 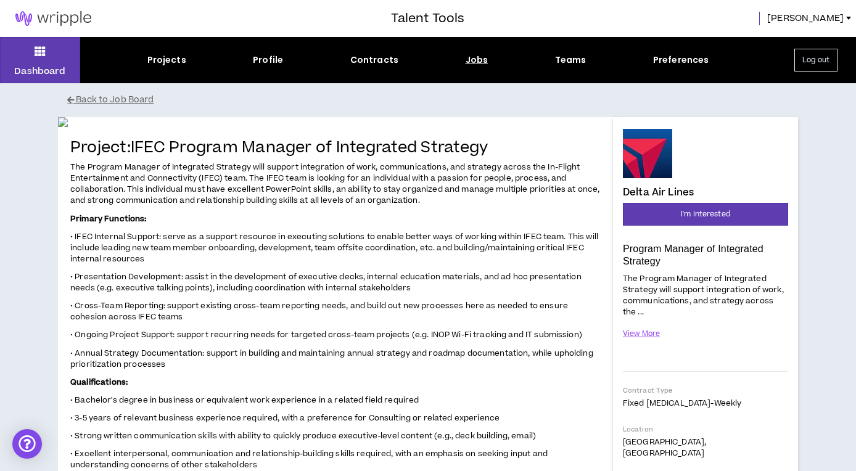 What do you see at coordinates (570, 60) in the screenshot?
I see `div: Teams` at bounding box center [570, 60].